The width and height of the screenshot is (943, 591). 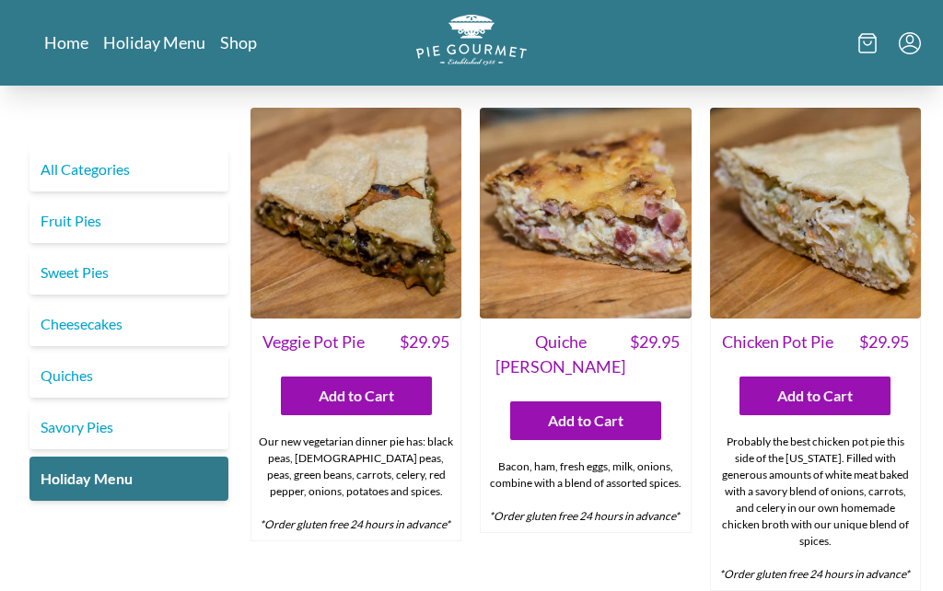 What do you see at coordinates (585, 492) in the screenshot?
I see `div: Bacon, ham, fresh eggs, milk, onions, combine with a blend of assorted spices.` at bounding box center [585, 492].